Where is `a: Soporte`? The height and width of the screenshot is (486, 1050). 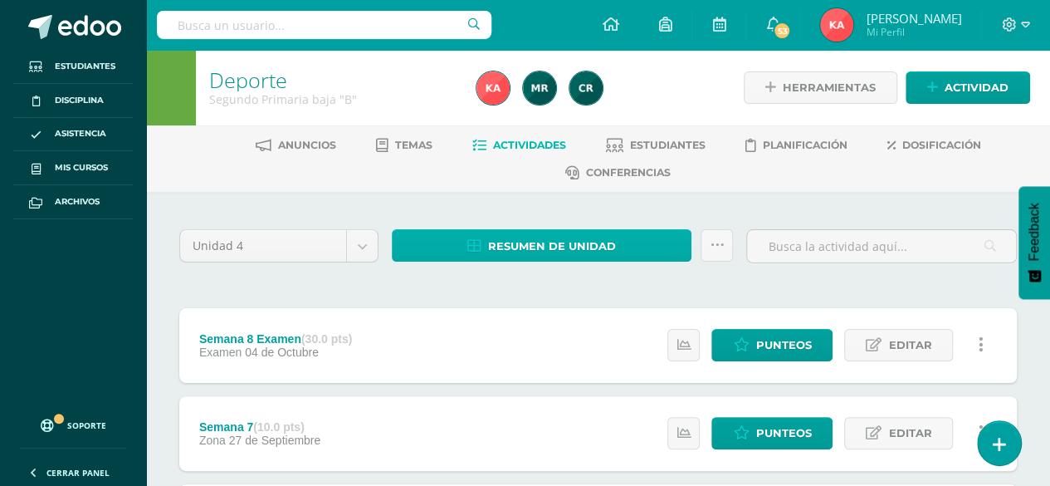
a: Soporte is located at coordinates (73, 423).